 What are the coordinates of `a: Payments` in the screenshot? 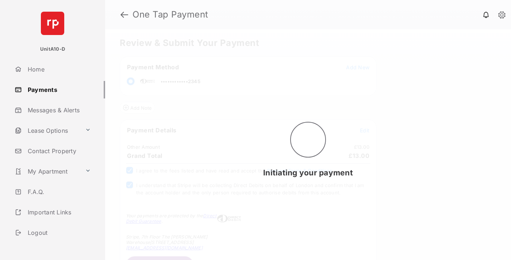 It's located at (58, 90).